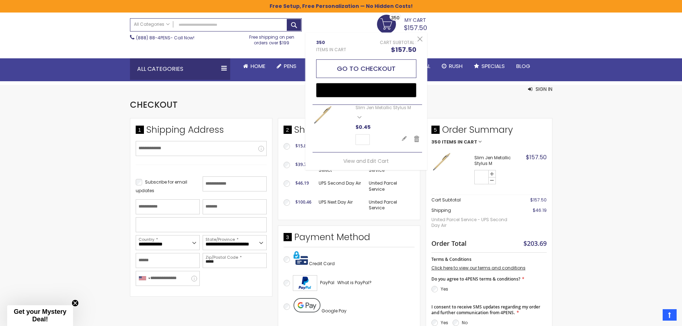 The width and height of the screenshot is (682, 326). What do you see at coordinates (441, 210) in the screenshot?
I see `span: Shipping` at bounding box center [441, 210].